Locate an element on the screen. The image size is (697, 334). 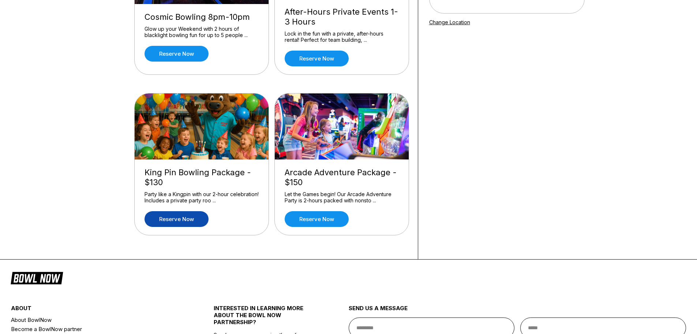
div: Lock in the fun with a private, after-hours rental! Perfect for team building, ... is located at coordinates (342, 37).